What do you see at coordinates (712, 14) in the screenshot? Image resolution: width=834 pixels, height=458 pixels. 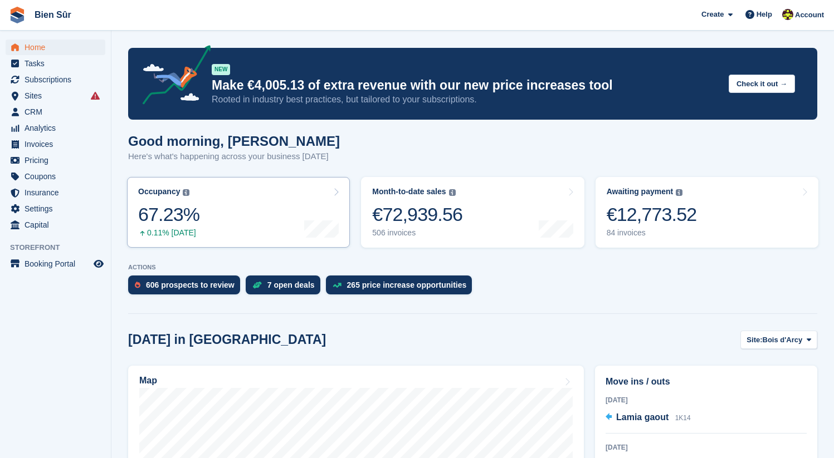 I see `span: Create` at bounding box center [712, 14].